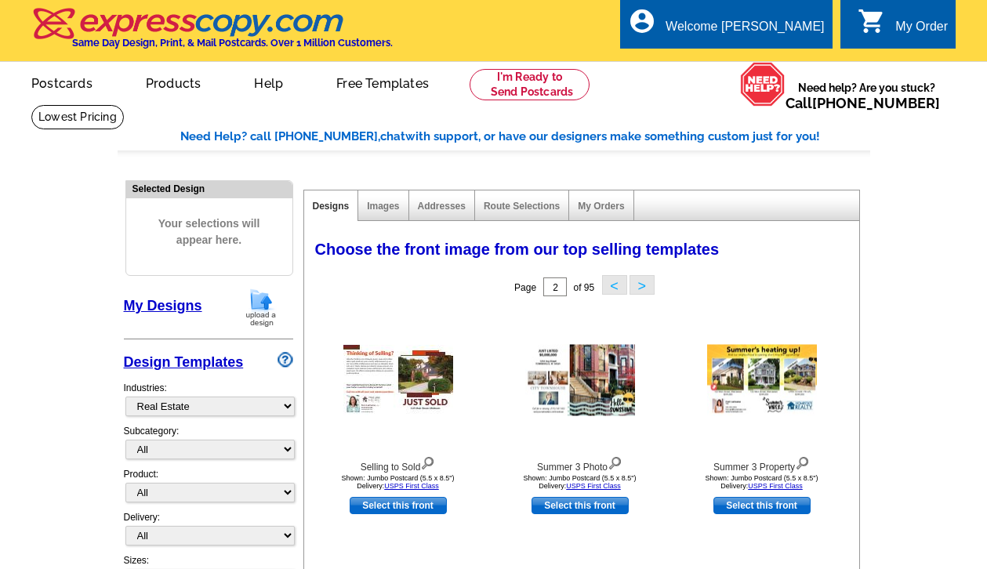 This screenshot has width=987, height=569. What do you see at coordinates (903, 27) in the screenshot?
I see `a: shopping_cart My Order` at bounding box center [903, 27].